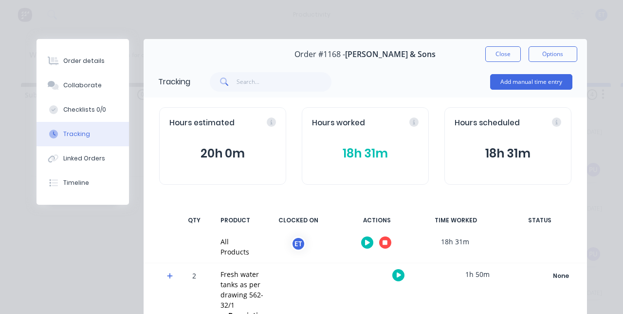 This screenshot has width=623, height=314. Describe the element at coordinates (299, 220) in the screenshot. I see `div: CLOCKED ON` at that location.